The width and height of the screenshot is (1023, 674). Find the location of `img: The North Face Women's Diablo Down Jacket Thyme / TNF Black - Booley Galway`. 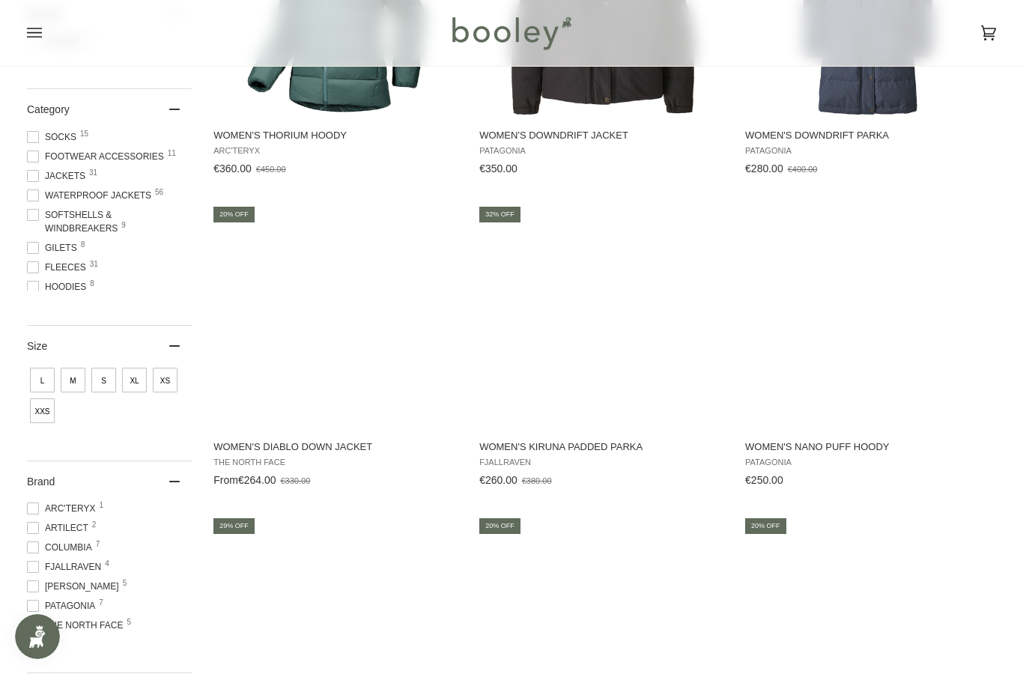

img: The North Face Women's Diablo Down Jacket Thyme / TNF Black - Booley Galway is located at coordinates (336, 317).